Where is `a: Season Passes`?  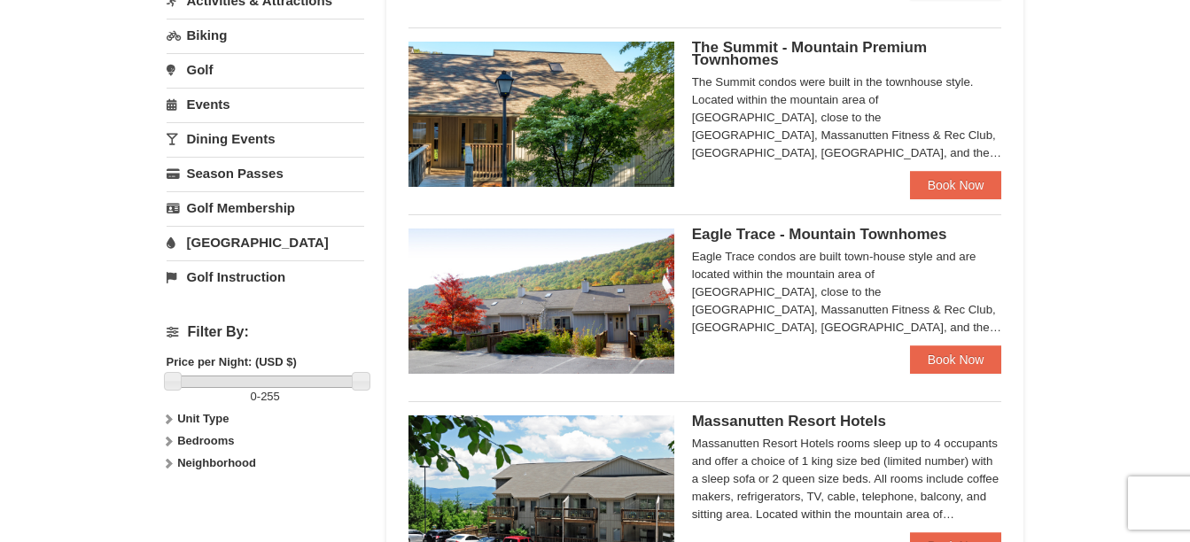 a: Season Passes is located at coordinates (265, 173).